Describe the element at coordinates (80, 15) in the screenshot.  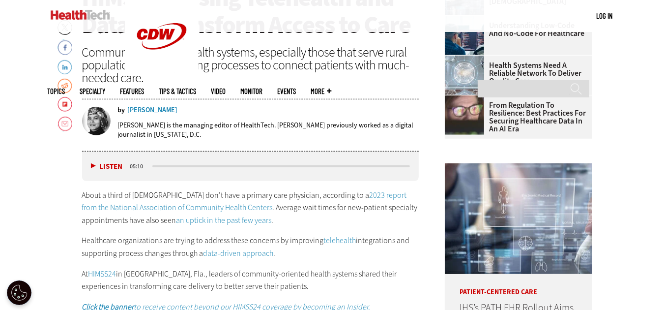
I see `img: Home` at that location.